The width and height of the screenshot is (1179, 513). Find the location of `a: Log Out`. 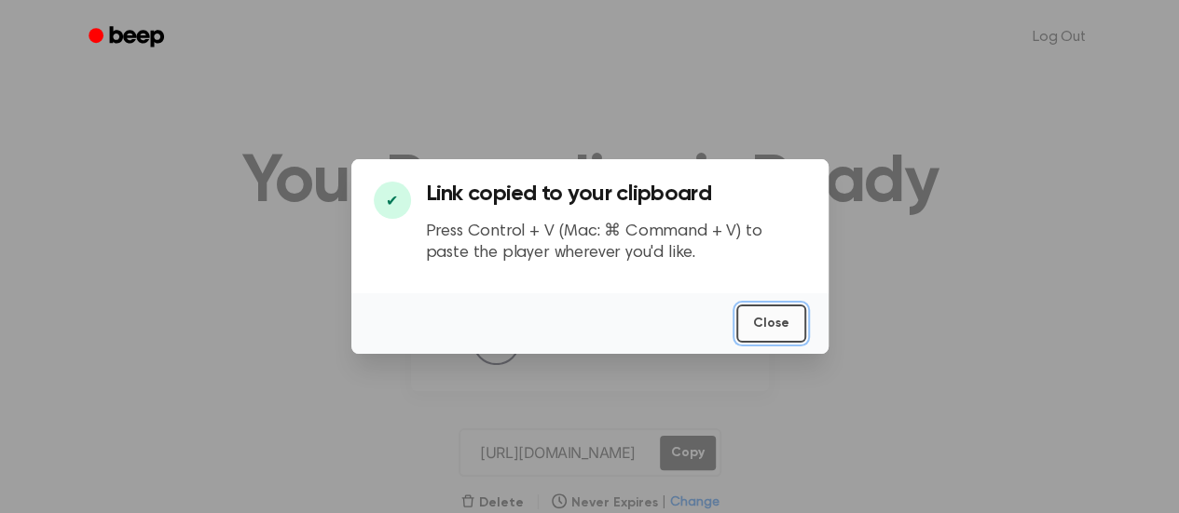

a: Log Out is located at coordinates (1059, 37).